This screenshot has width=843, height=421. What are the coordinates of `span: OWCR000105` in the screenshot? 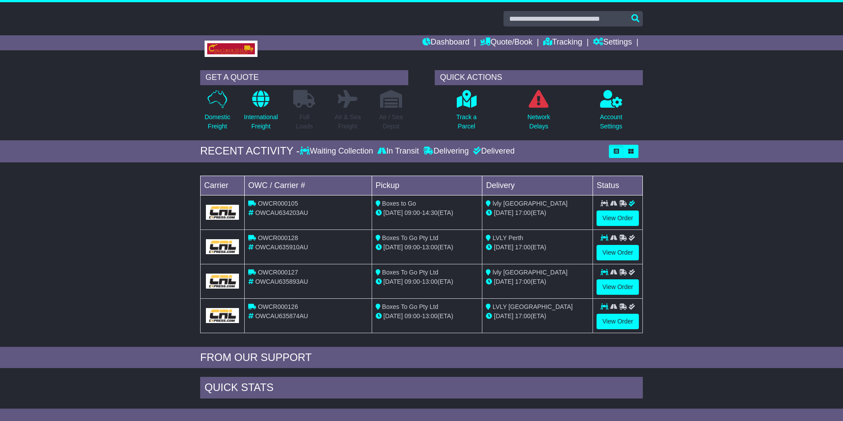 It's located at (278, 203).